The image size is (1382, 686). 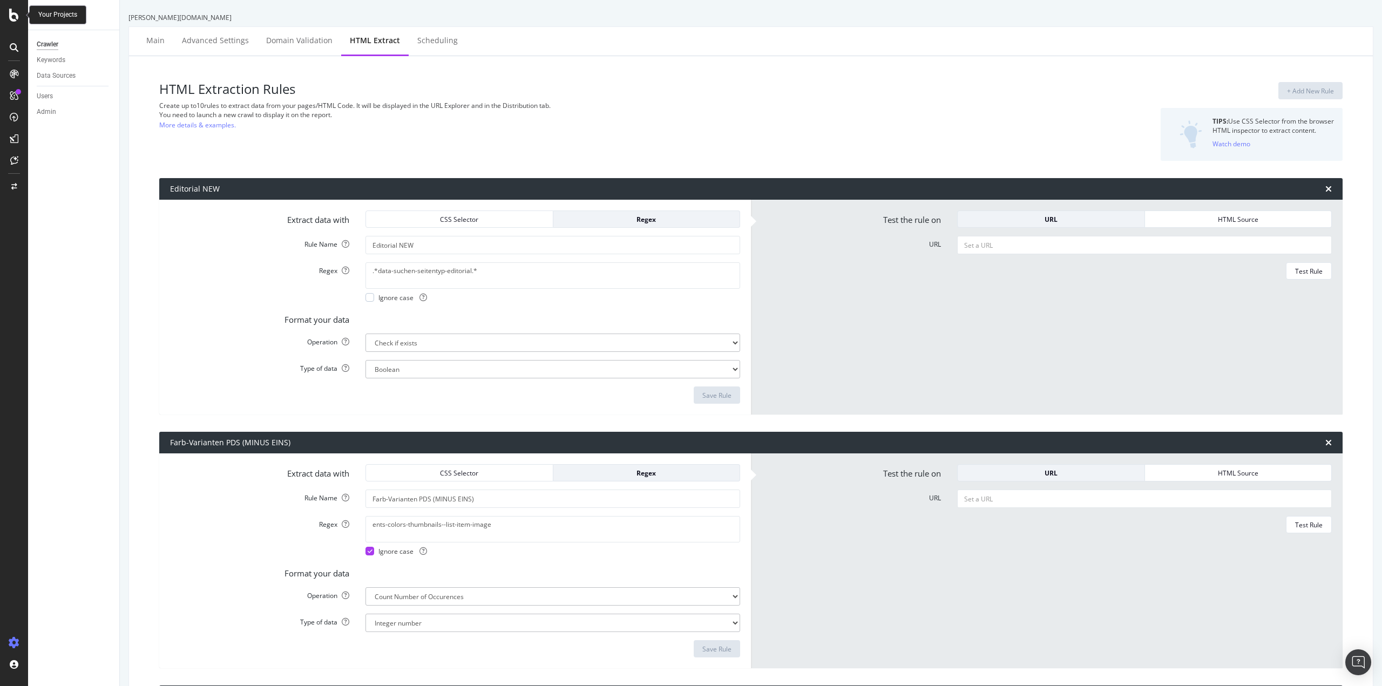 What do you see at coordinates (48, 44) in the screenshot?
I see `div: Crawler` at bounding box center [48, 44].